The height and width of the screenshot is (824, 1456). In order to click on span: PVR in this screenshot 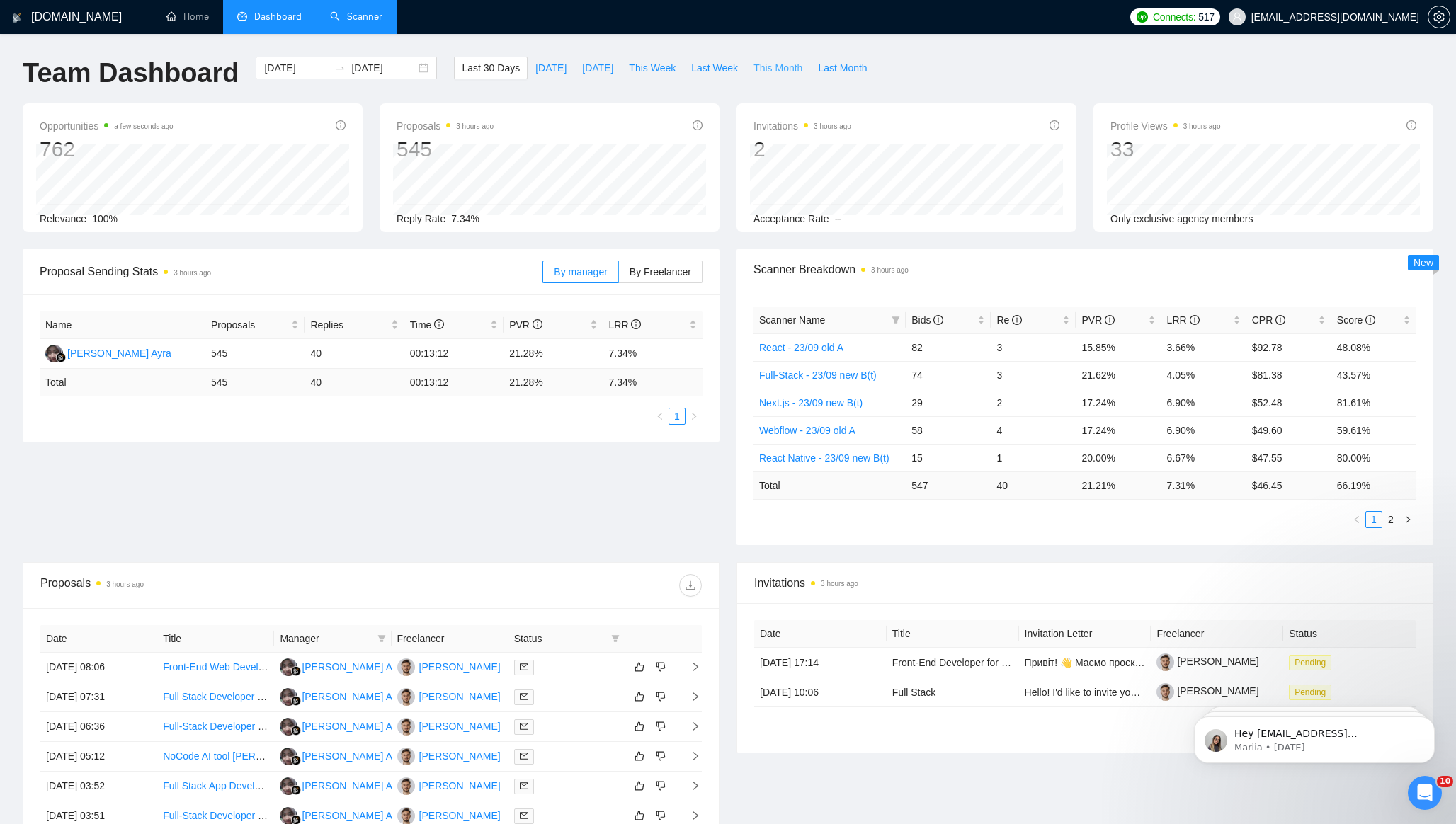, I will do `click(525, 325)`.